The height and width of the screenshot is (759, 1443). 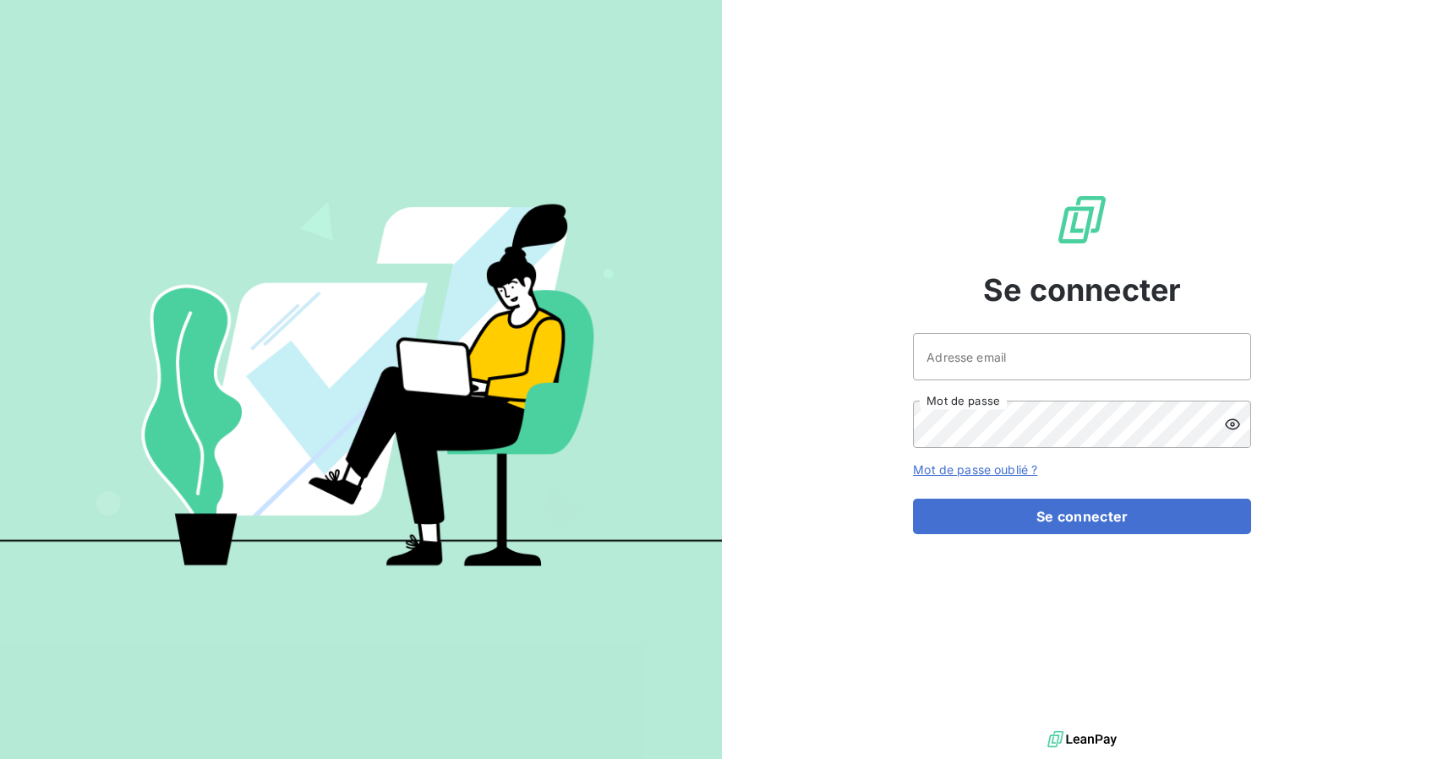 I want to click on img: Logo LeanPay, so click(x=1082, y=220).